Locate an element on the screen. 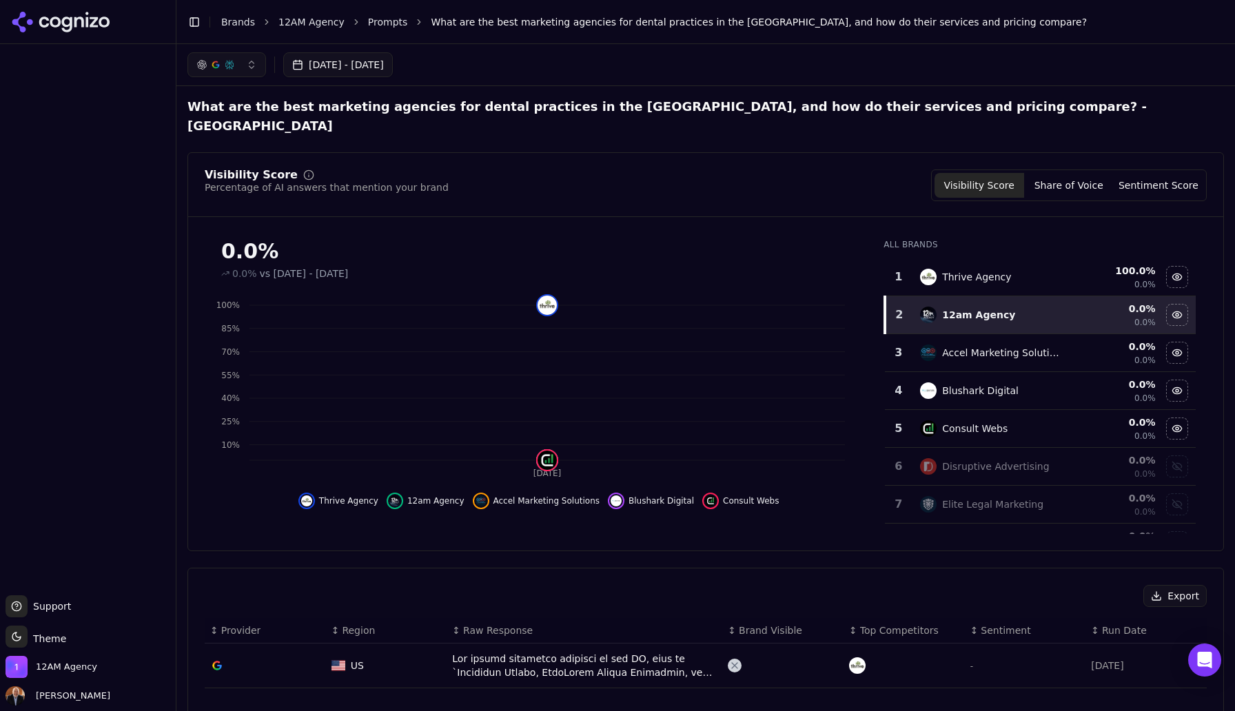 The width and height of the screenshot is (1235, 711). button: Show disruptive advertising data is located at coordinates (1177, 467).